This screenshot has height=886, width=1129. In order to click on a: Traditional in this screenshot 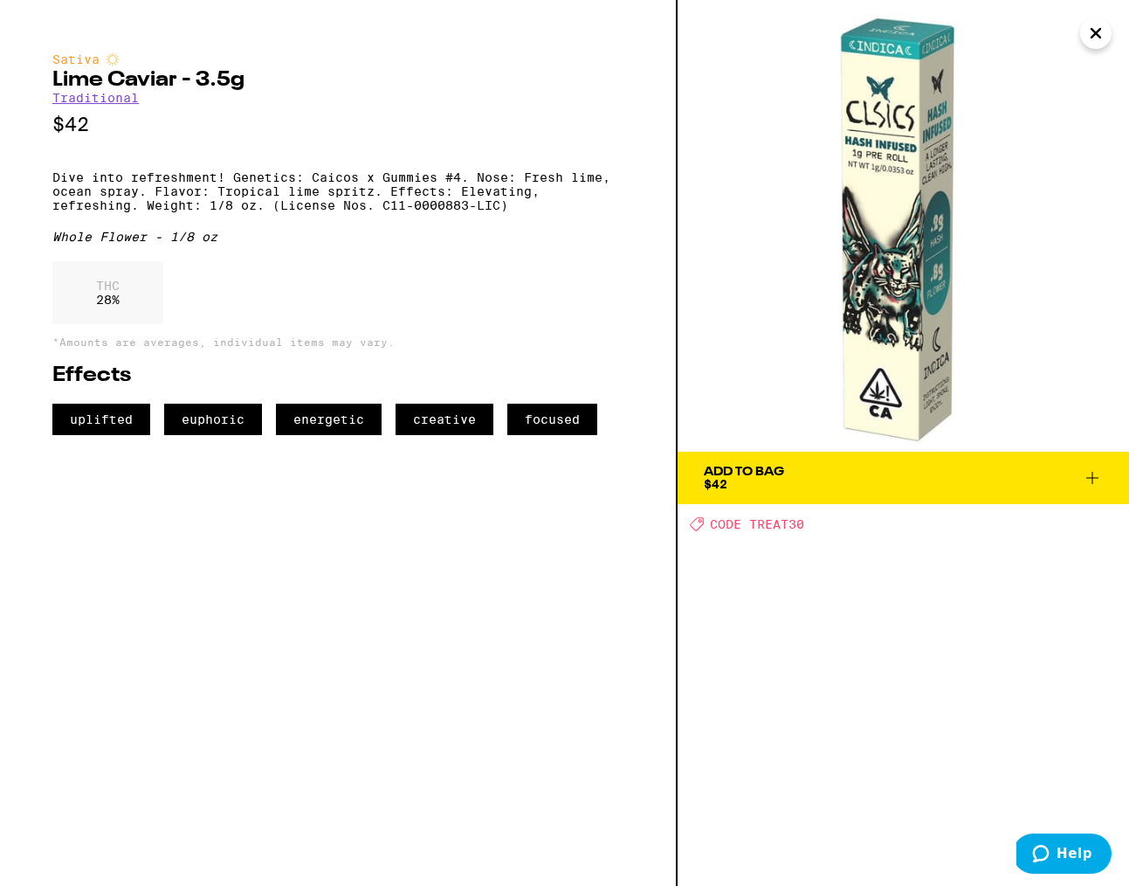, I will do `click(95, 98)`.